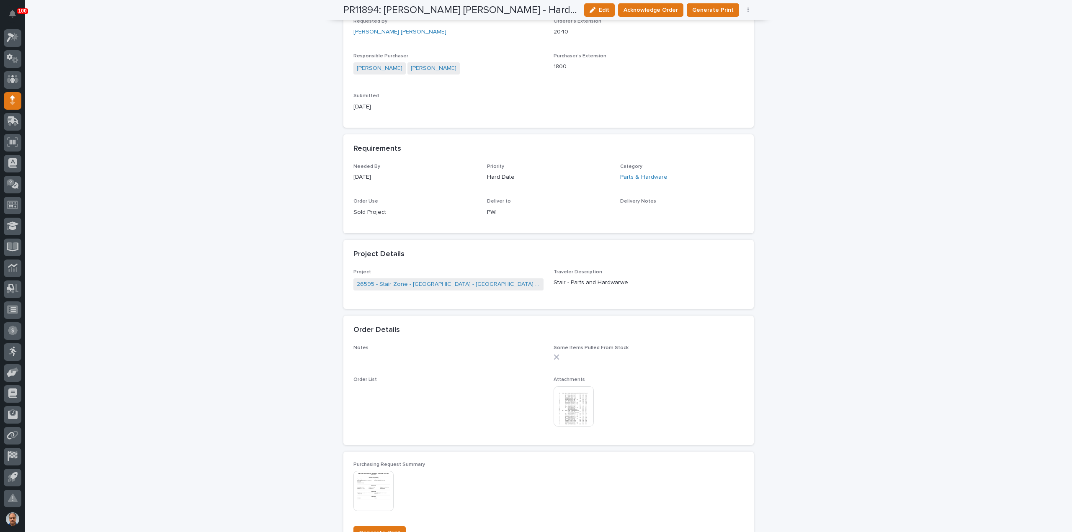 The height and width of the screenshot is (532, 1072). Describe the element at coordinates (362, 272) in the screenshot. I see `span: Project` at that location.